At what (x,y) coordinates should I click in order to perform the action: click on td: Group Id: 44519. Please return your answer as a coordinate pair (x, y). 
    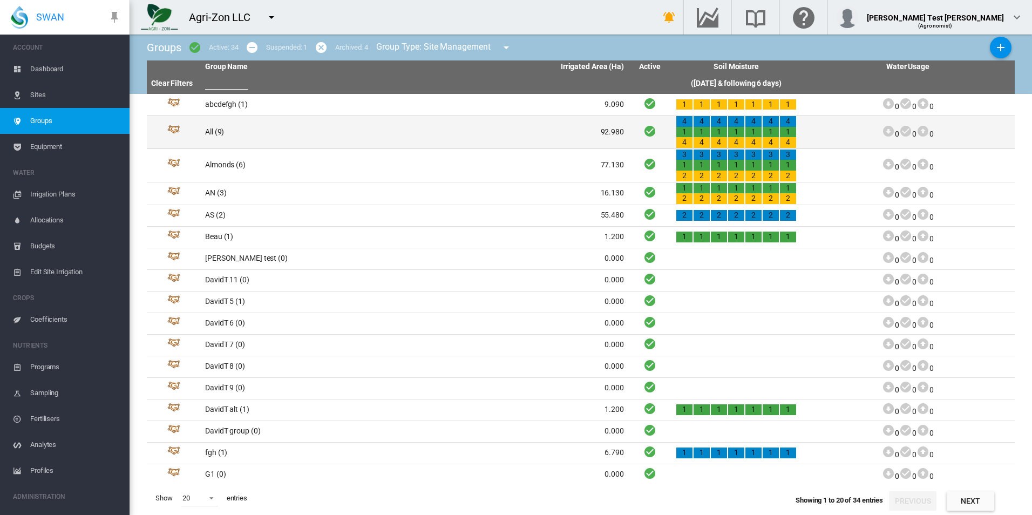
    Looking at the image, I should click on (174, 323).